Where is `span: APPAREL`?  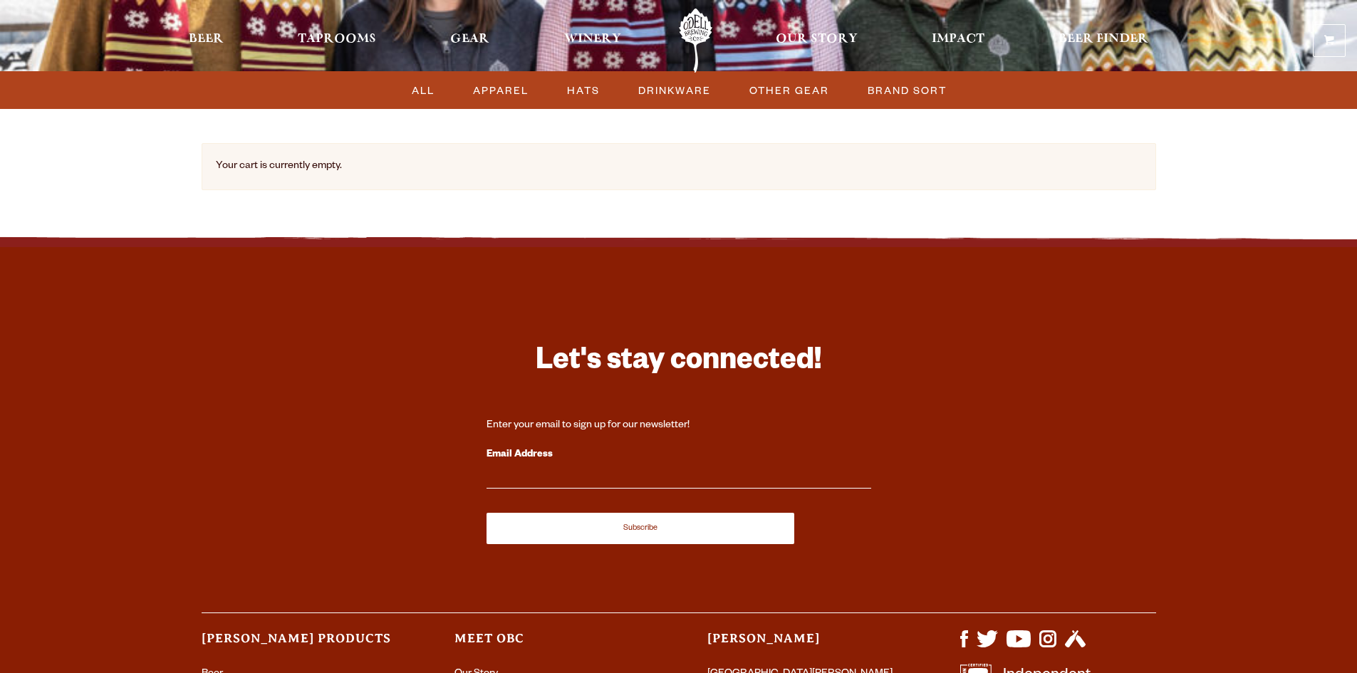
span: APPAREL is located at coordinates (501, 90).